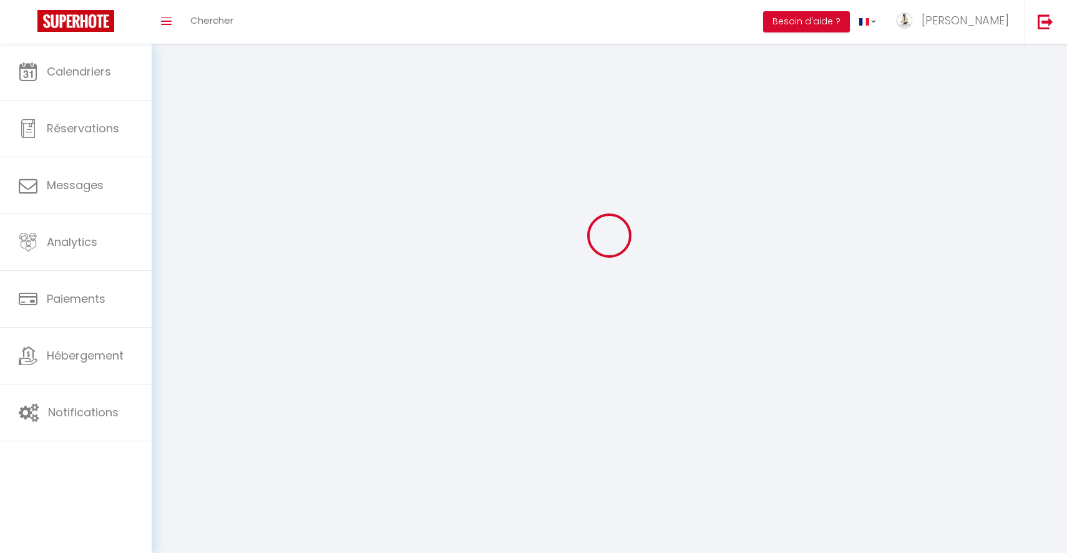 The image size is (1067, 553). What do you see at coordinates (79, 71) in the screenshot?
I see `span: Calendriers` at bounding box center [79, 71].